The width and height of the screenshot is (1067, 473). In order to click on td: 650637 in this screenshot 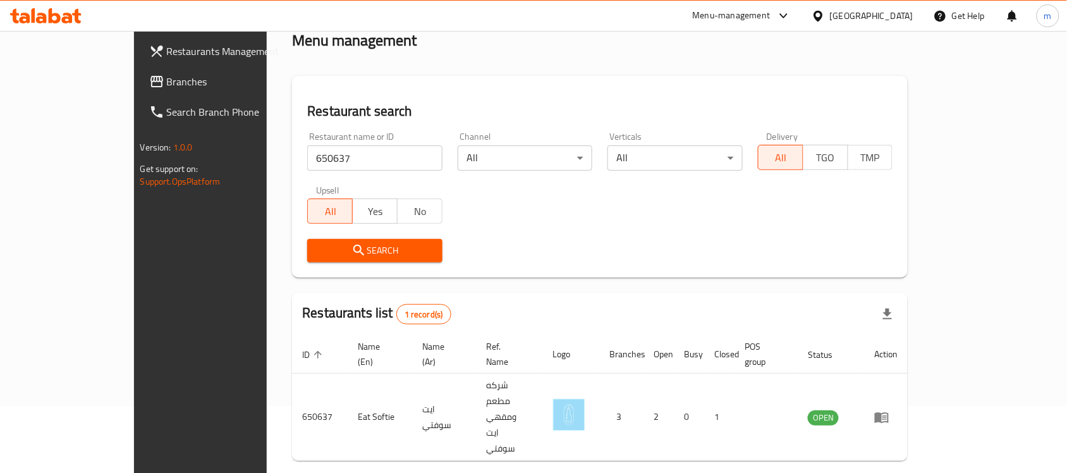, I will do `click(320, 417)`.